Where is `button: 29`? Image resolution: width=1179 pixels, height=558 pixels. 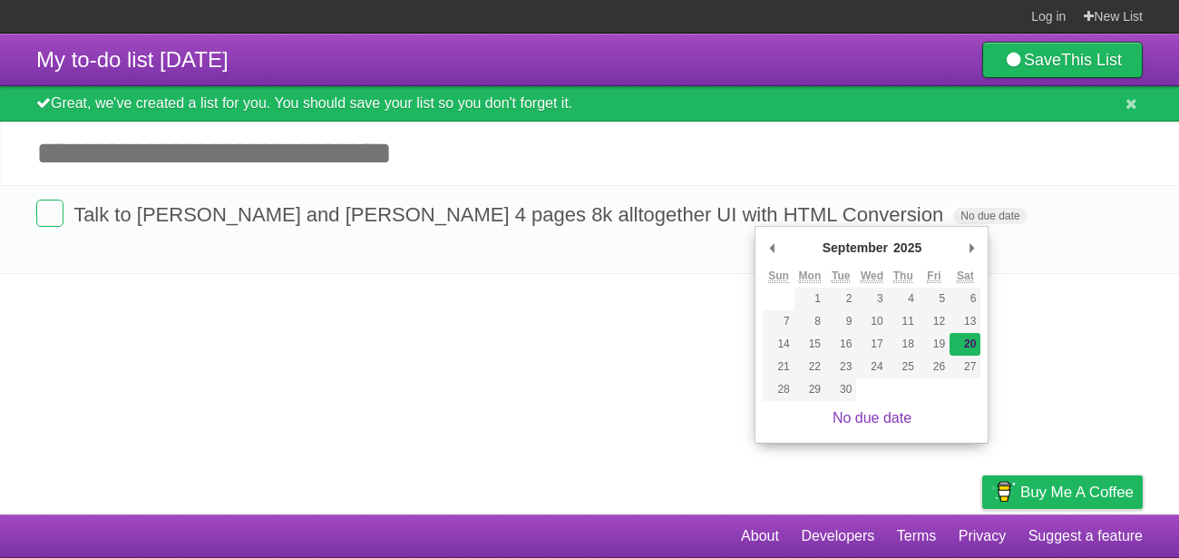
button: 29 is located at coordinates (810, 389).